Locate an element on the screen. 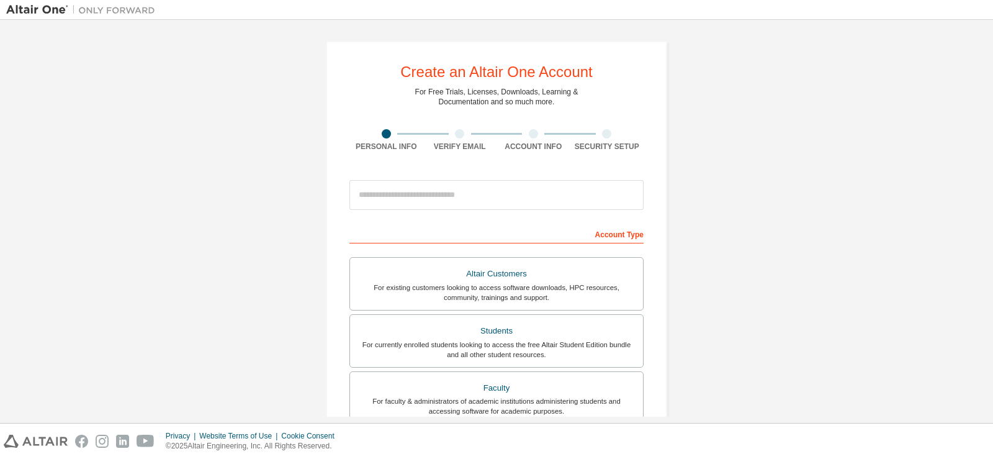  div: For Free Trials, Licenses, Downloads, Learning & Documentation and so much more. is located at coordinates (496, 97).